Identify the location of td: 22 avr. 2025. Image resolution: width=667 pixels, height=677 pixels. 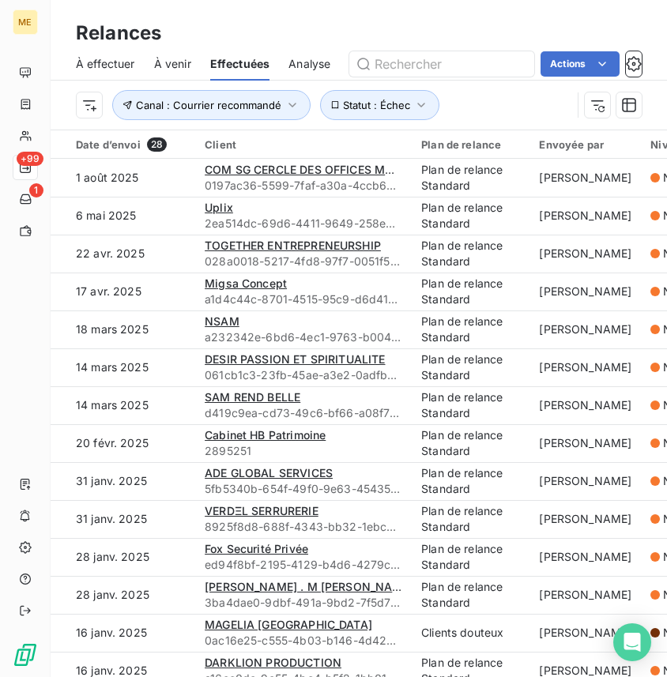
(122, 254).